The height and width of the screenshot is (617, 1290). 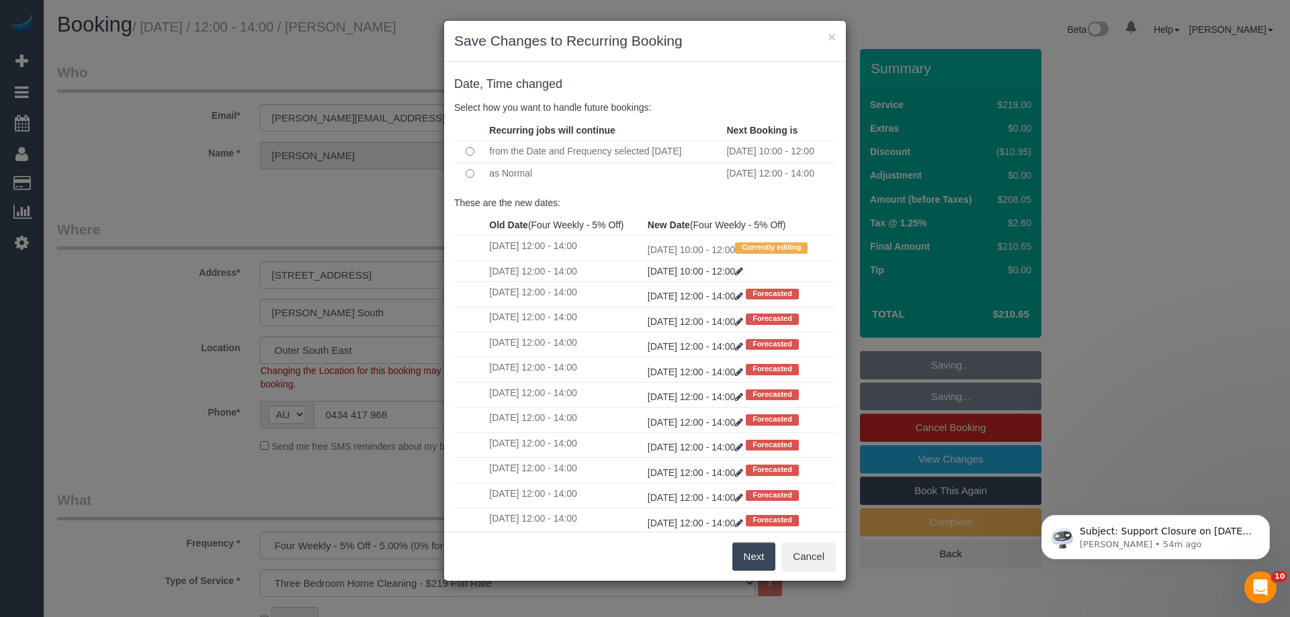 I want to click on p: Message from Ellie, sent 54m ago, so click(x=145, y=58).